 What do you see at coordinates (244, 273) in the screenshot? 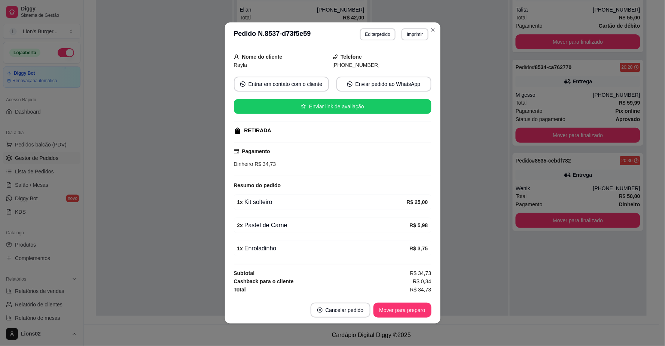
I see `strong: Subtotal` at bounding box center [244, 273].